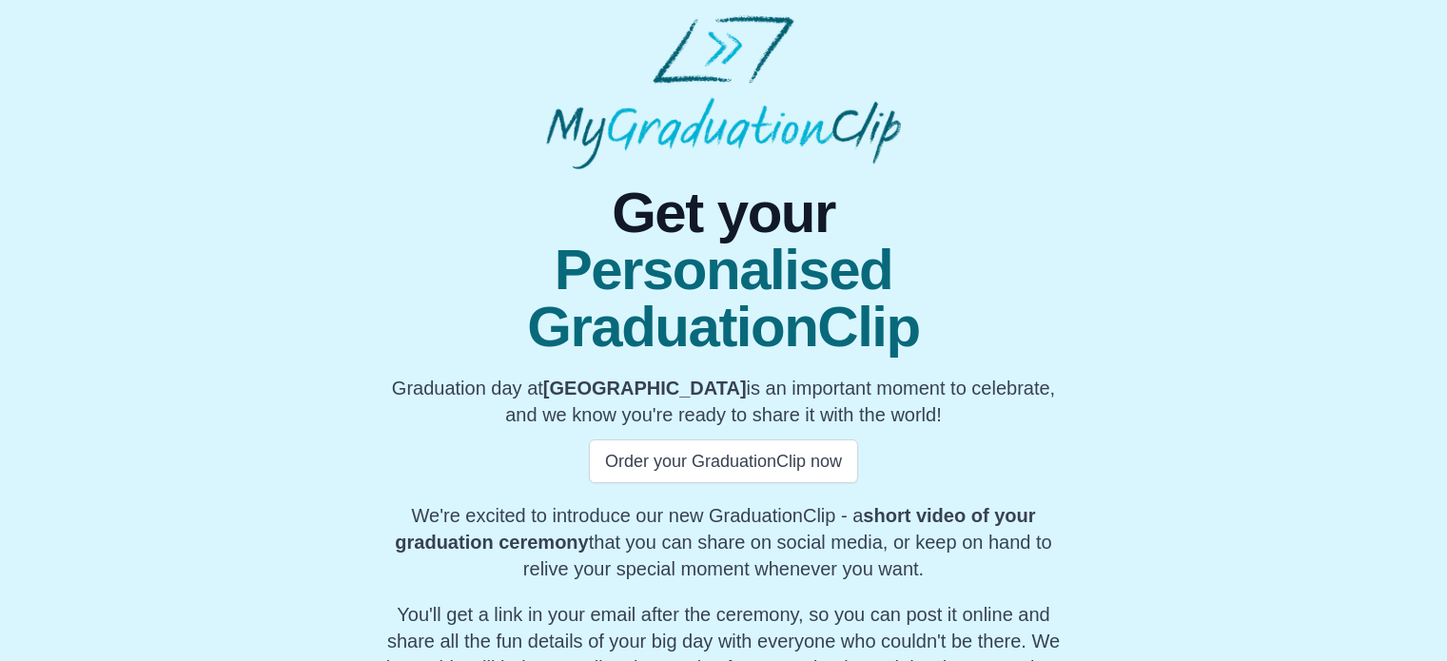  What do you see at coordinates (723, 542) in the screenshot?
I see `p: We're excited to introduce our new GraduationClip - a that you can share on social media, or keep...` at bounding box center [723, 542].